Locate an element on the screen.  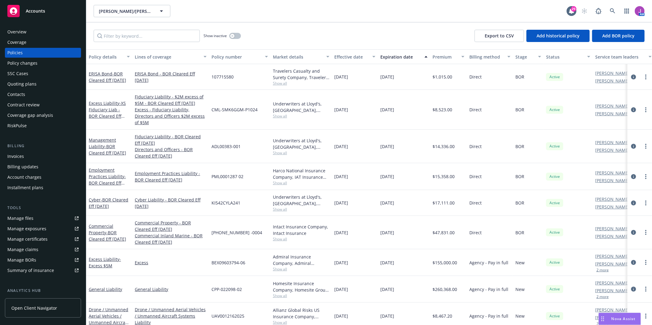
div: Manage BORs is located at coordinates (22, 260).